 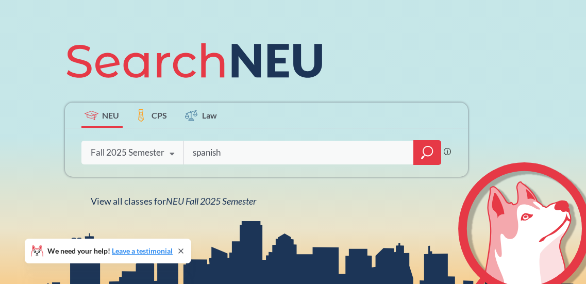 What do you see at coordinates (427, 153) in the screenshot?
I see `svg: magnifying glass` at bounding box center [427, 153].